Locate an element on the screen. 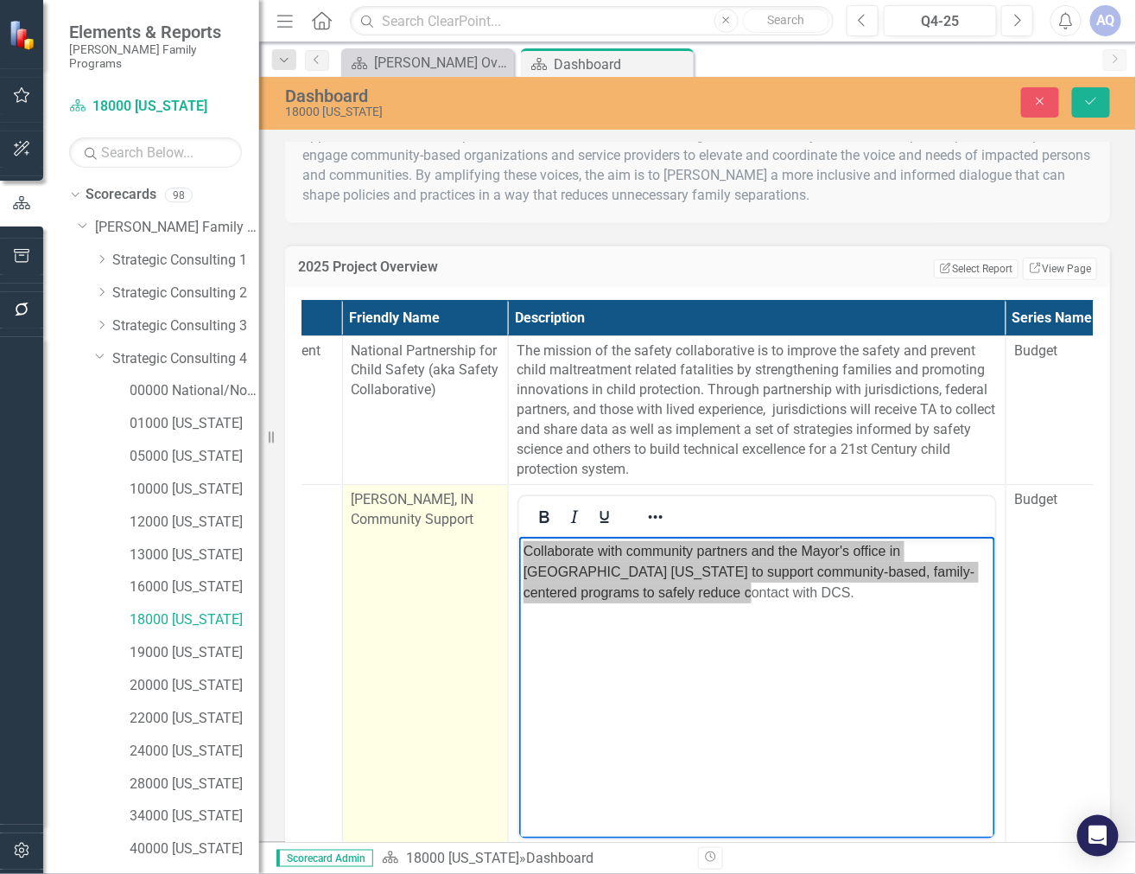 Image resolution: width=1136 pixels, height=874 pixels. input: Search ClearPoint... is located at coordinates (591, 21).